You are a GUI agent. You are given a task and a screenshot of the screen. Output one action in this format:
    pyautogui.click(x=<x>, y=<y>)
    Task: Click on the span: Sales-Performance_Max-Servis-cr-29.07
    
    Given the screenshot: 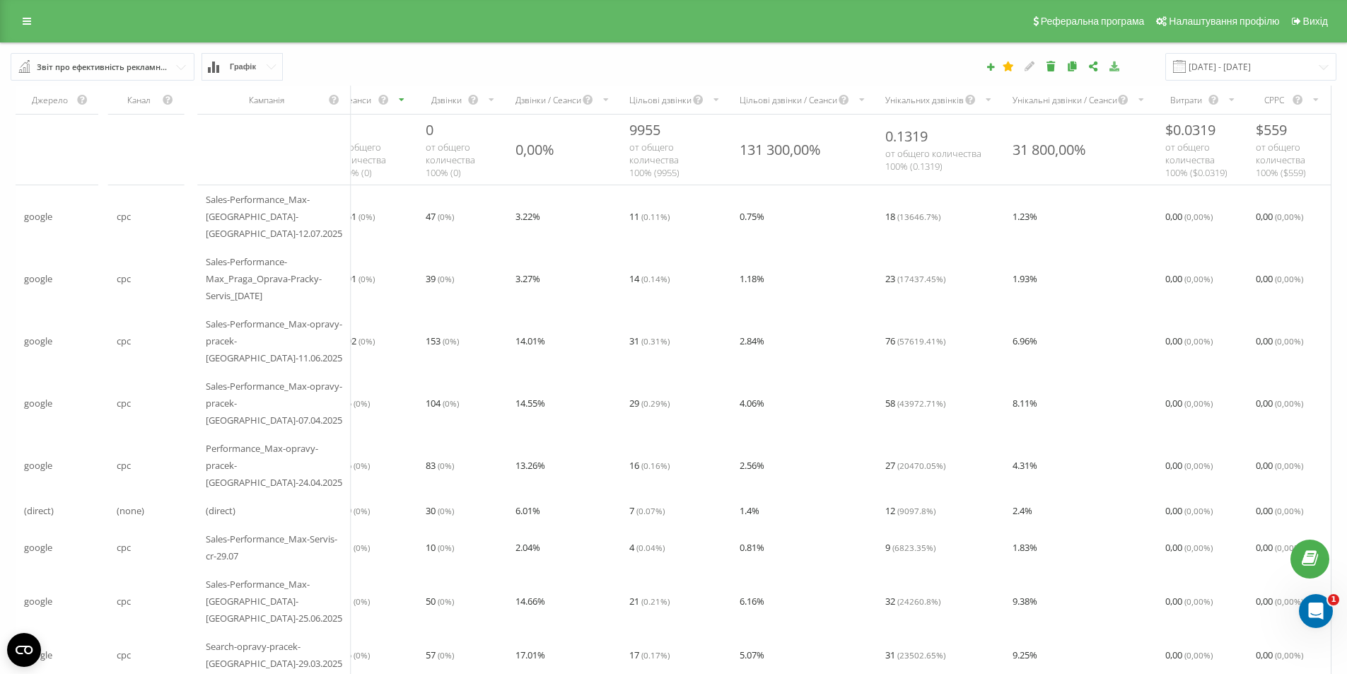 What is the action you would take?
    pyautogui.click(x=274, y=547)
    